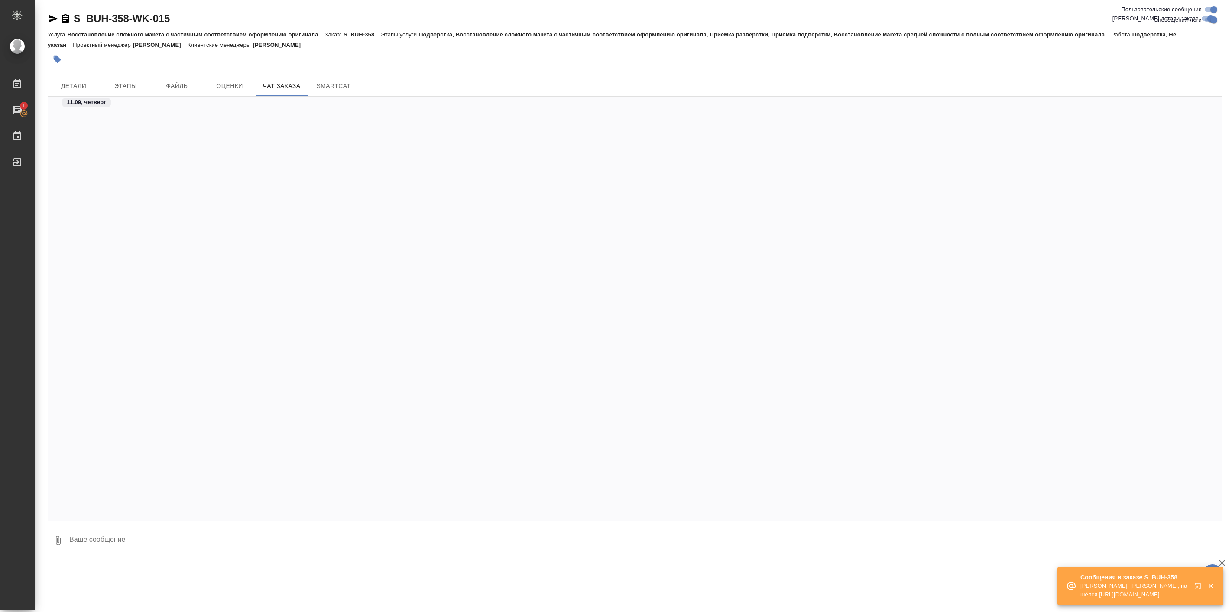 This screenshot has height=612, width=1232. I want to click on p: Этапы услуги, so click(400, 34).